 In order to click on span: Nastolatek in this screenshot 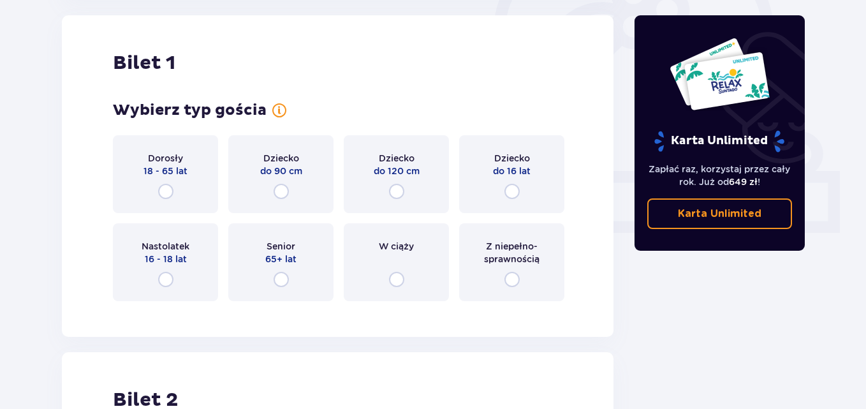, I will do `click(165, 246)`.